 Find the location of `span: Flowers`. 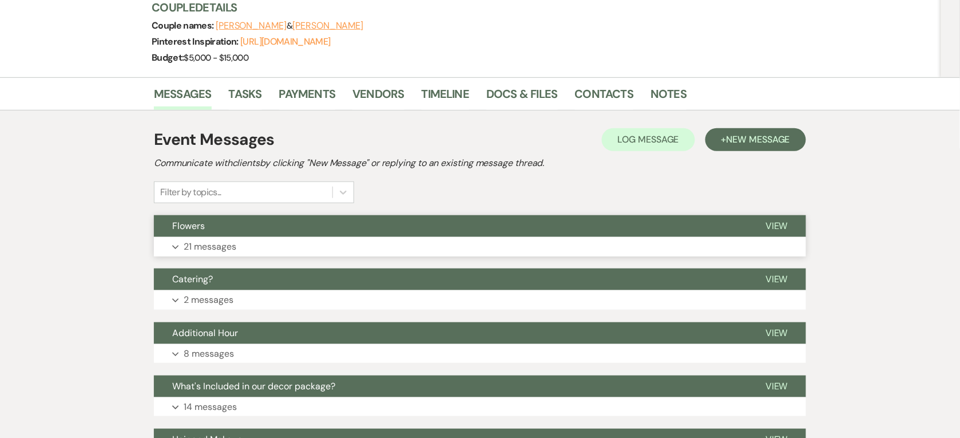

span: Flowers is located at coordinates (188, 225).